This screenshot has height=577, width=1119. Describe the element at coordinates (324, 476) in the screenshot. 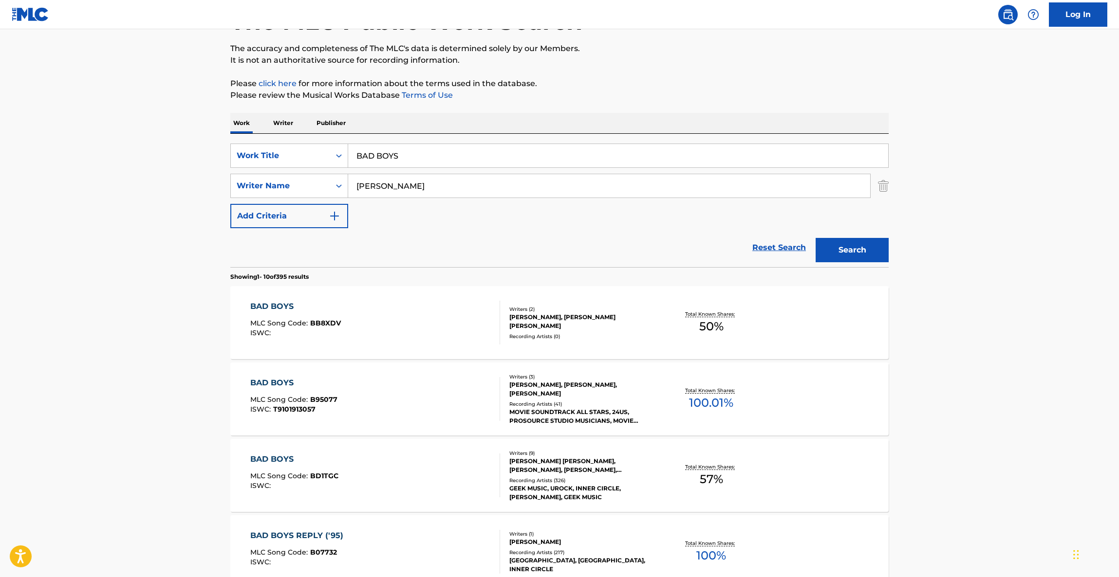

I see `span: BD1TGC` at that location.